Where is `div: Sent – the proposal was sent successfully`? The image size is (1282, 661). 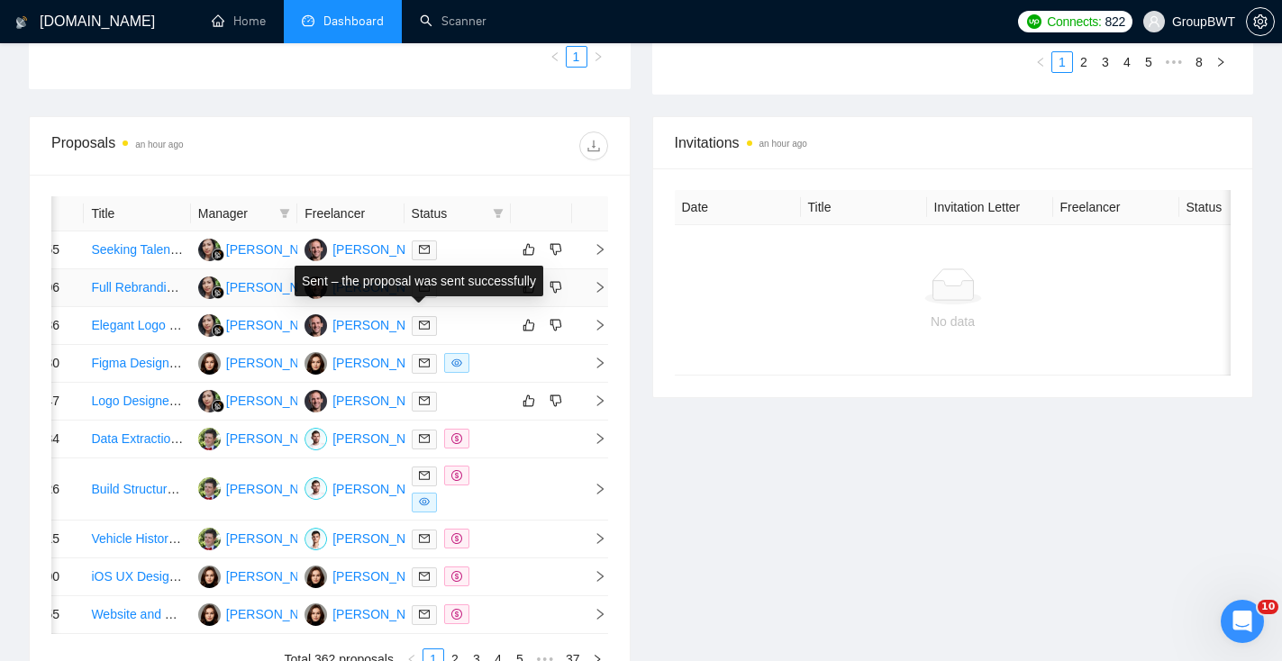
div: Sent – the proposal was sent successfully is located at coordinates (419, 281).